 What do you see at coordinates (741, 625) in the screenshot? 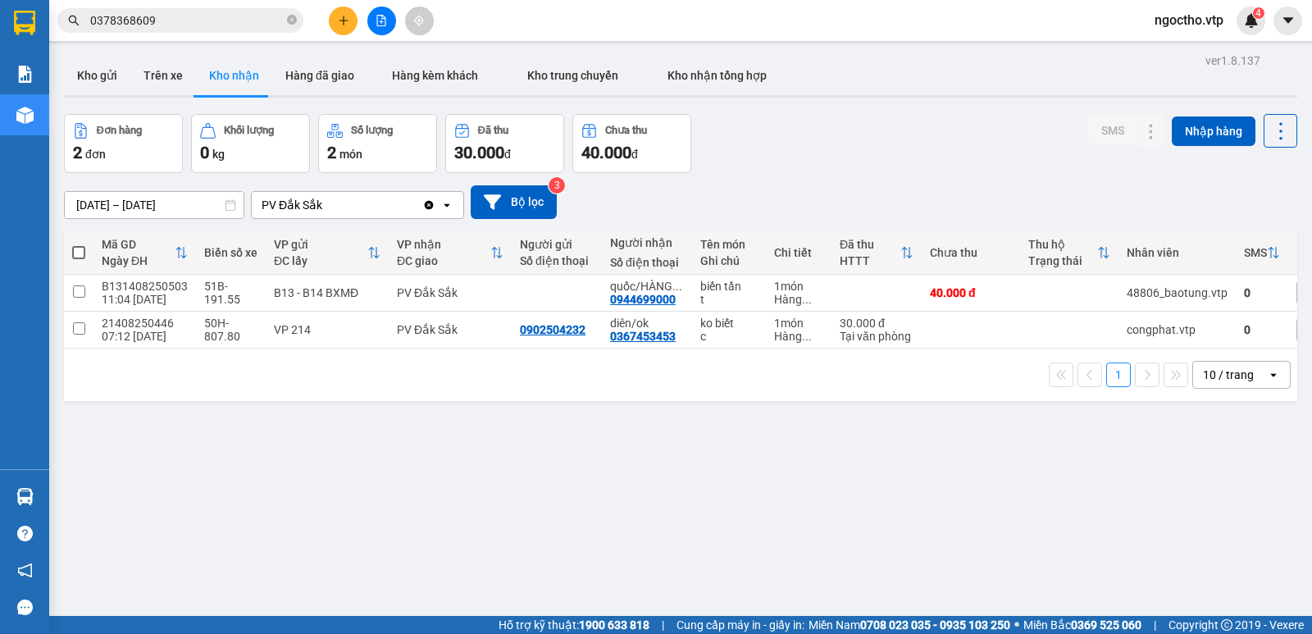
I see `span: Cung cấp máy in - giấy in:` at bounding box center [741, 625].